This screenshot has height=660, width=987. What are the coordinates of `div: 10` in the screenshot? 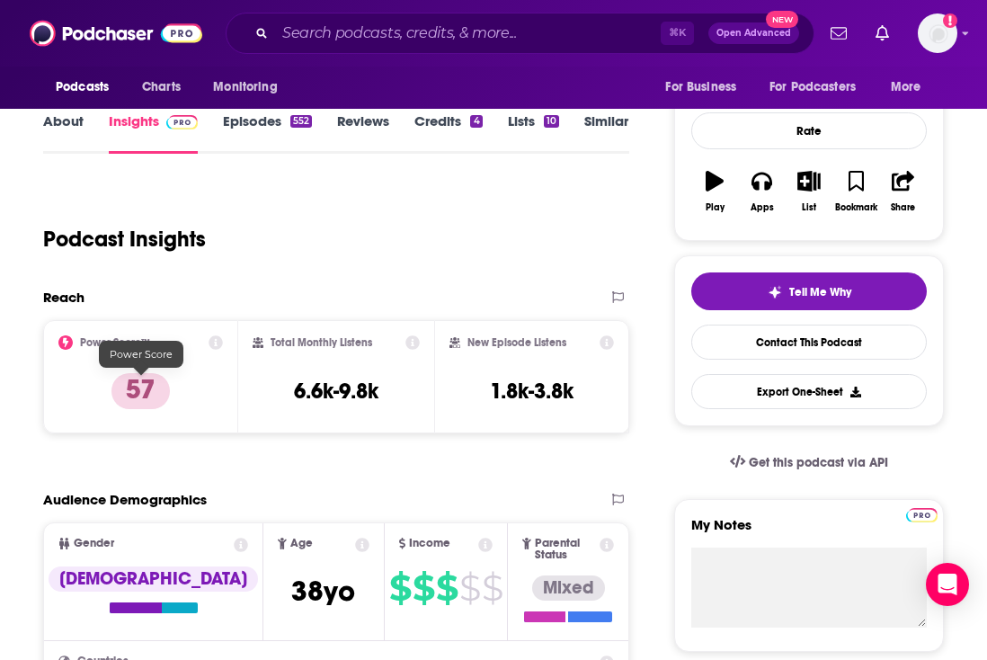 It's located at (551, 121).